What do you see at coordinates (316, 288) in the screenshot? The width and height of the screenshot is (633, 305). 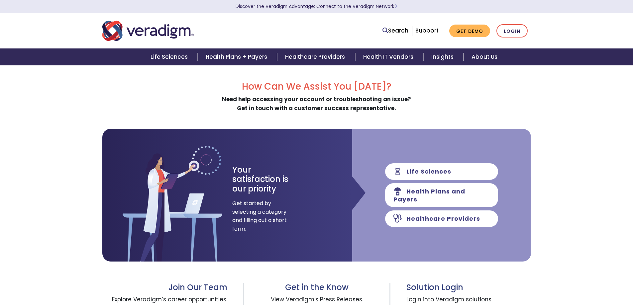 I see `h3: Get in the Know` at bounding box center [316, 288].